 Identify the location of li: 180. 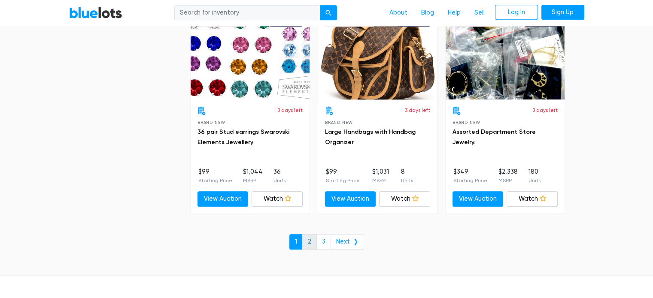
(535, 176).